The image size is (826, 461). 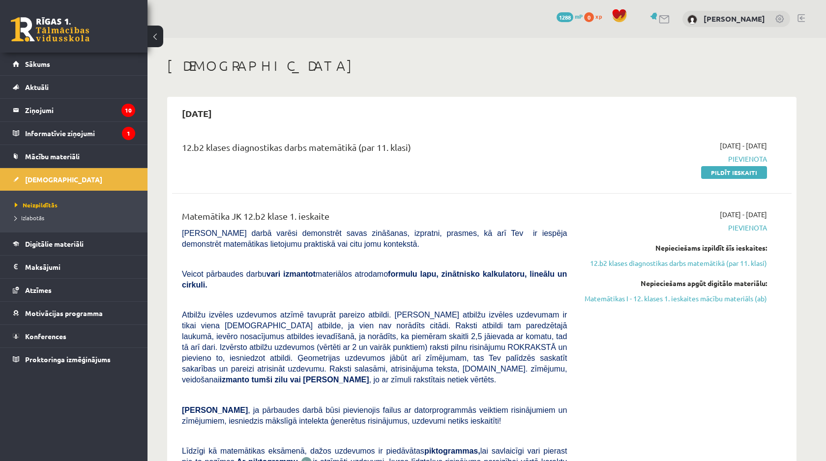 I want to click on a: Sākums, so click(x=74, y=64).